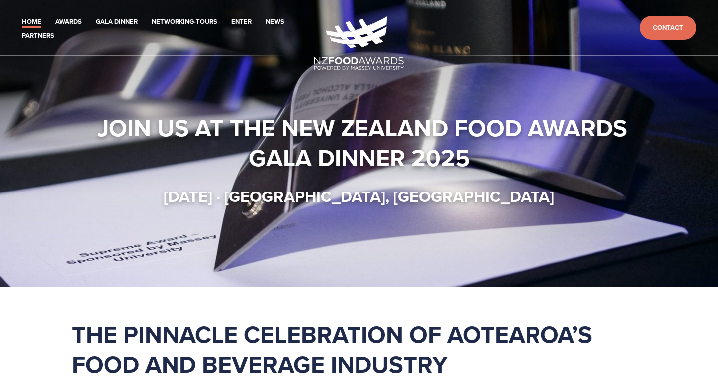  Describe the element at coordinates (31, 22) in the screenshot. I see `a: Home` at that location.